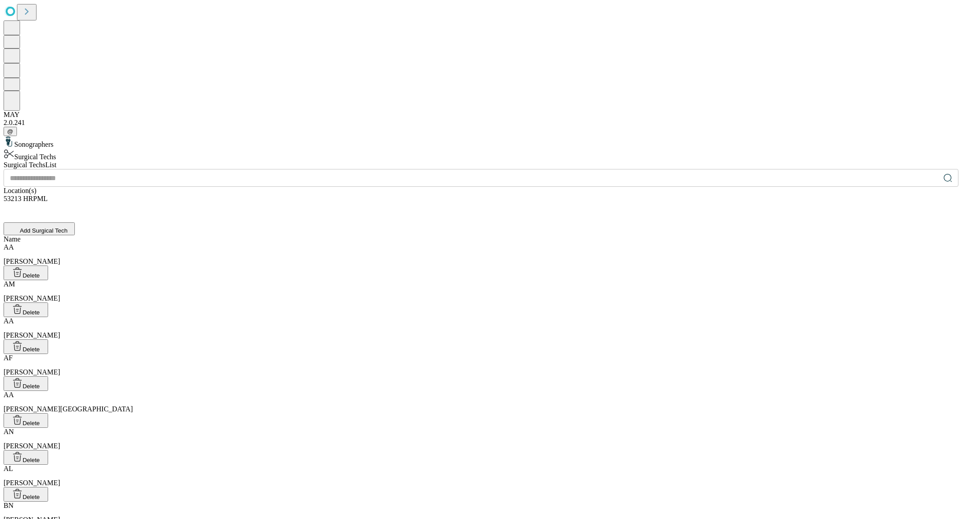 The image size is (962, 519). What do you see at coordinates (8, 358) in the screenshot?
I see `span: AF` at bounding box center [8, 358].